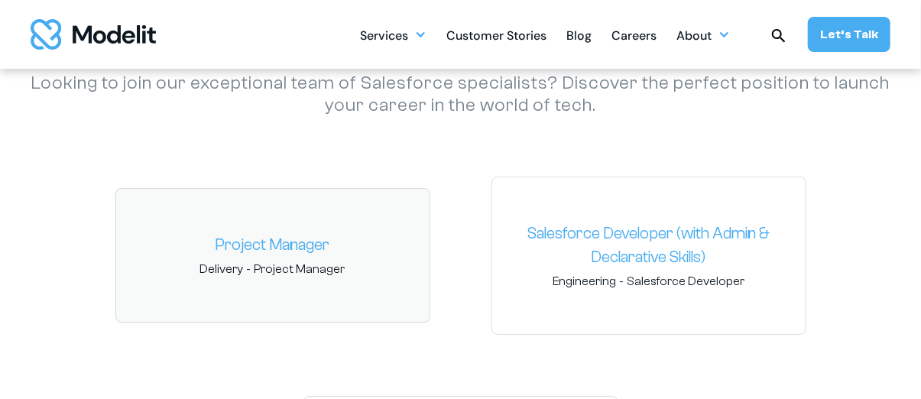 Image resolution: width=921 pixels, height=399 pixels. What do you see at coordinates (460, 95) in the screenshot?
I see `p: Looking to join our exceptional team of Salesforce specialists? Discover the perfect position to ...` at bounding box center [460, 95].